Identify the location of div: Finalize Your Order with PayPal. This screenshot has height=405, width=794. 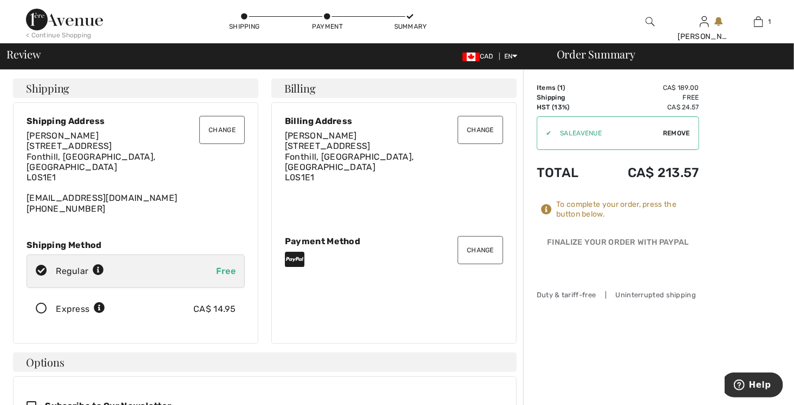
(618, 245).